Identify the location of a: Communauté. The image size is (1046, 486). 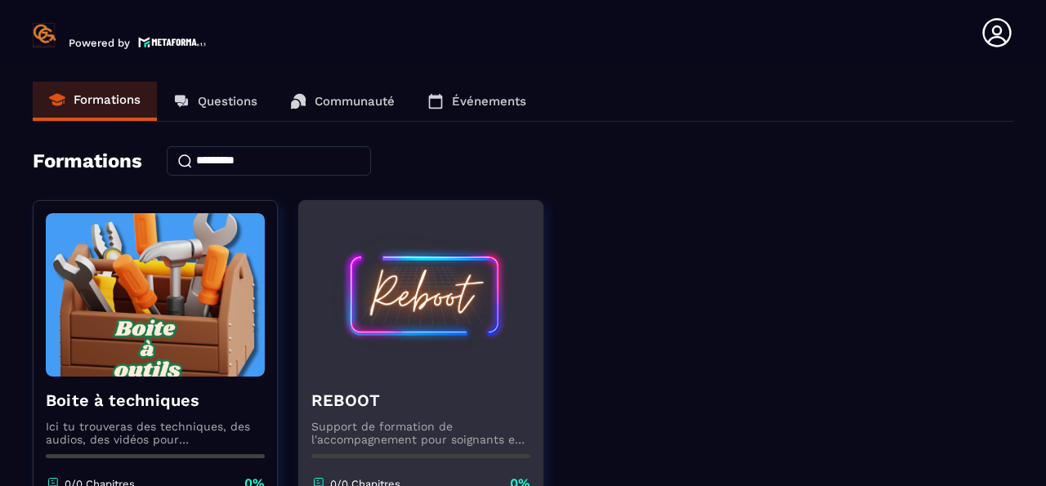
(342, 101).